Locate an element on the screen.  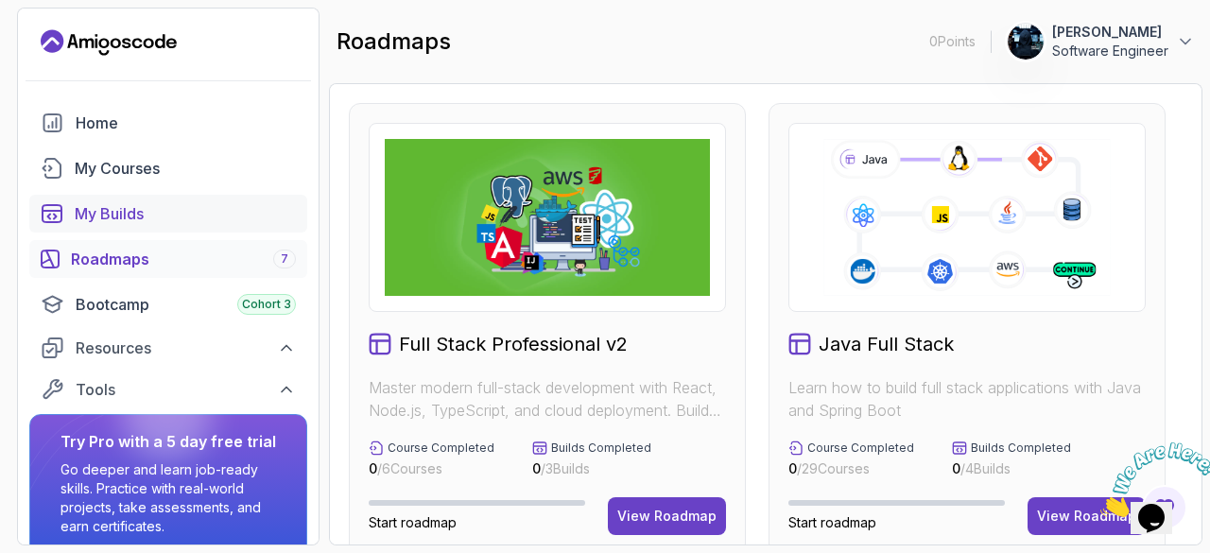
span: Cohort 3 is located at coordinates (267, 304).